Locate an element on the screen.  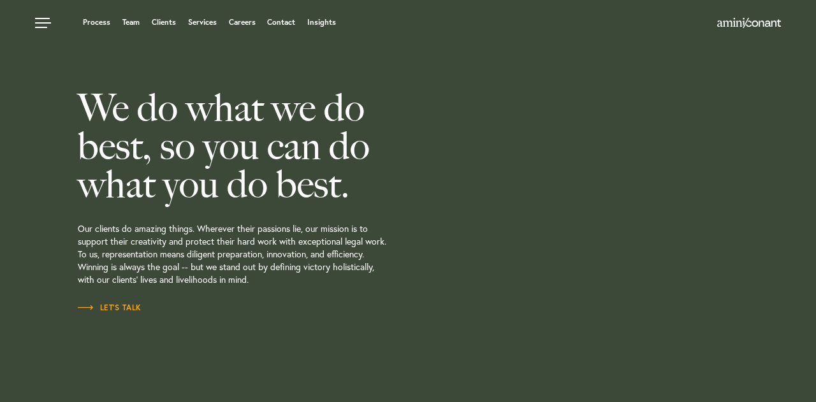
a: Process is located at coordinates (96, 22).